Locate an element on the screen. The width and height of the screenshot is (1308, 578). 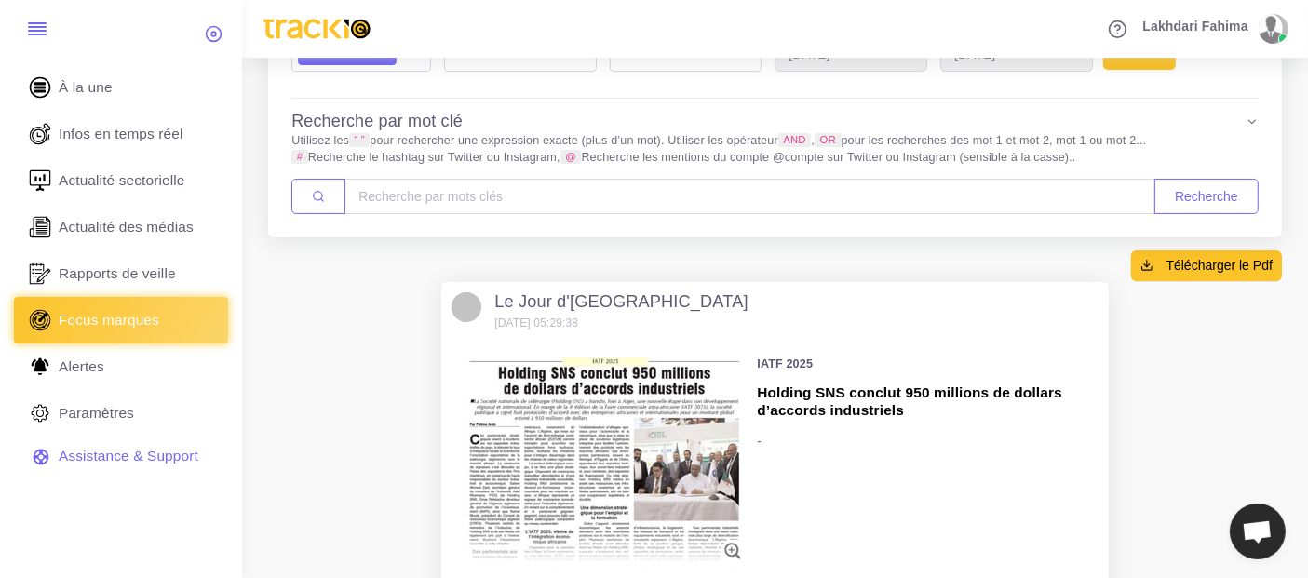
h4: Recherche par mot clé is located at coordinates (377, 122).